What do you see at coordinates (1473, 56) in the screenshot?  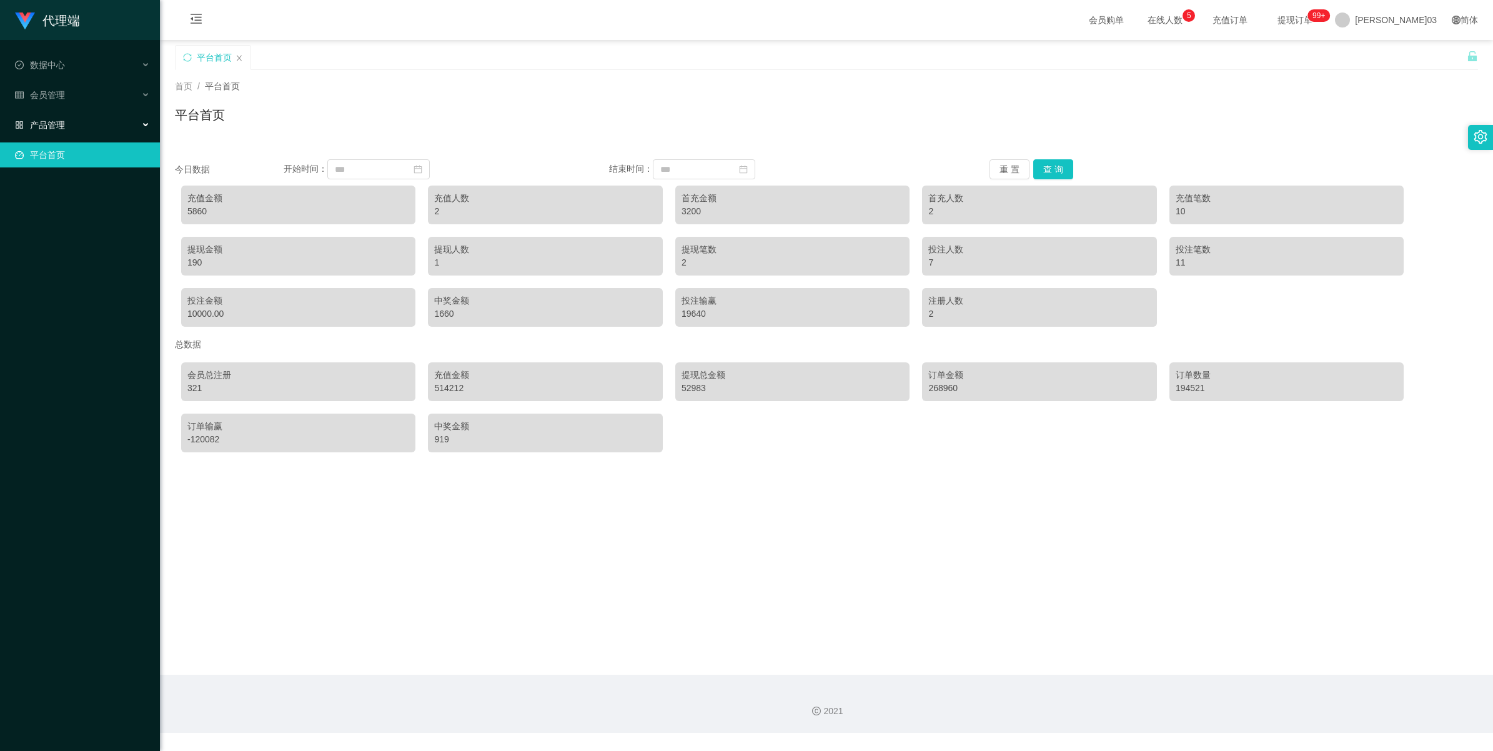 I see `i: 图标： 解锁` at bounding box center [1473, 56].